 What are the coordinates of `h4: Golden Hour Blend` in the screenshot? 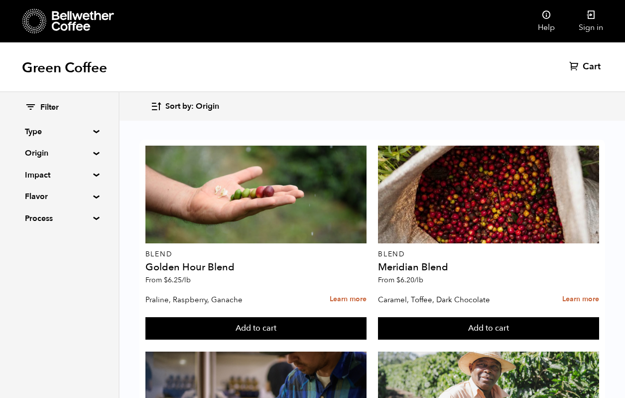 It's located at (256, 267).